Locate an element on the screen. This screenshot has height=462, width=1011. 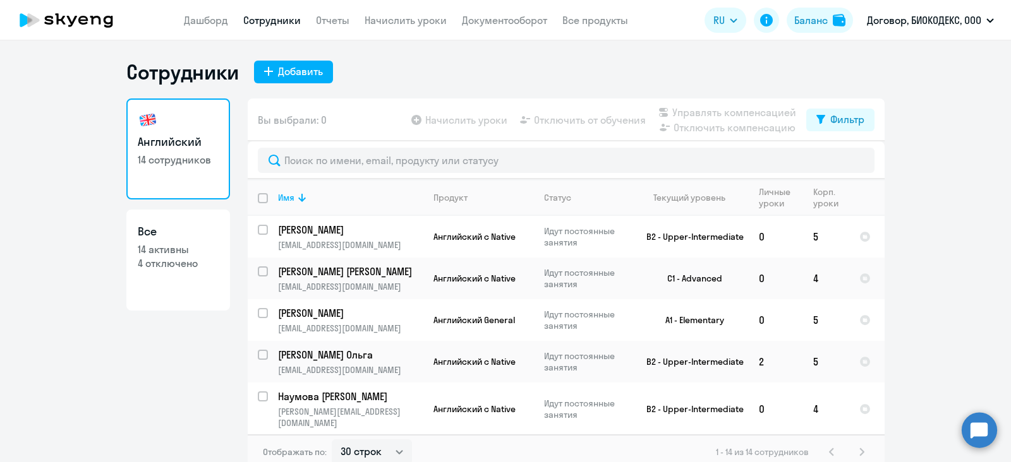
td: A1 - Elementary is located at coordinates (690, 320).